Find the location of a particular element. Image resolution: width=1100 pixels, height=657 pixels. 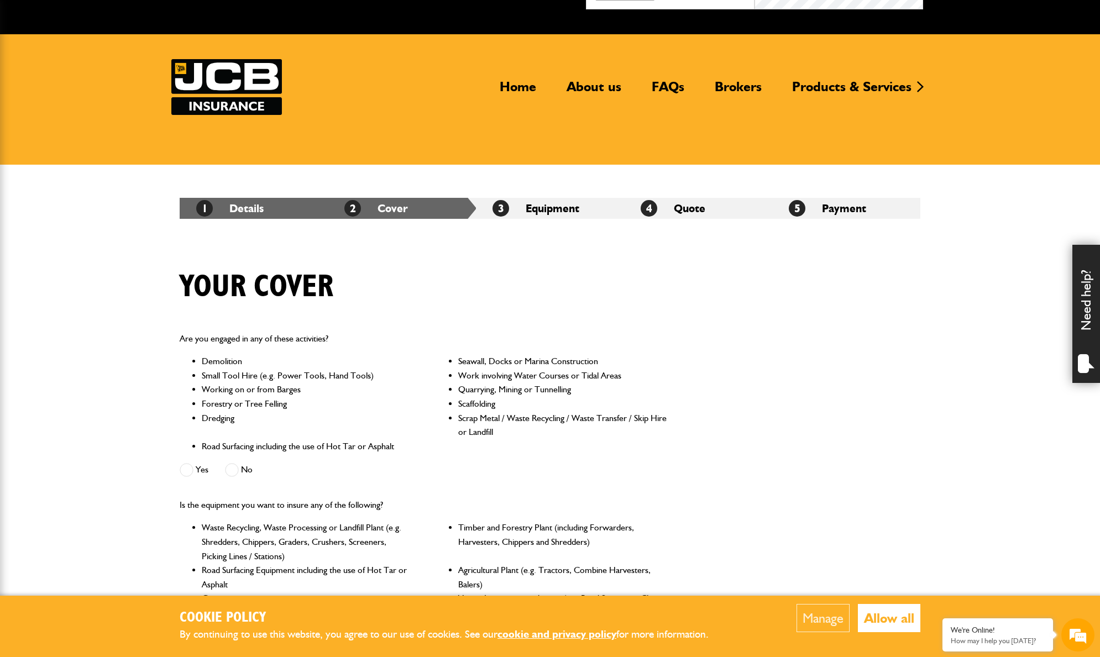

p: Are you engaged in any of these activities? is located at coordinates (423, 339).